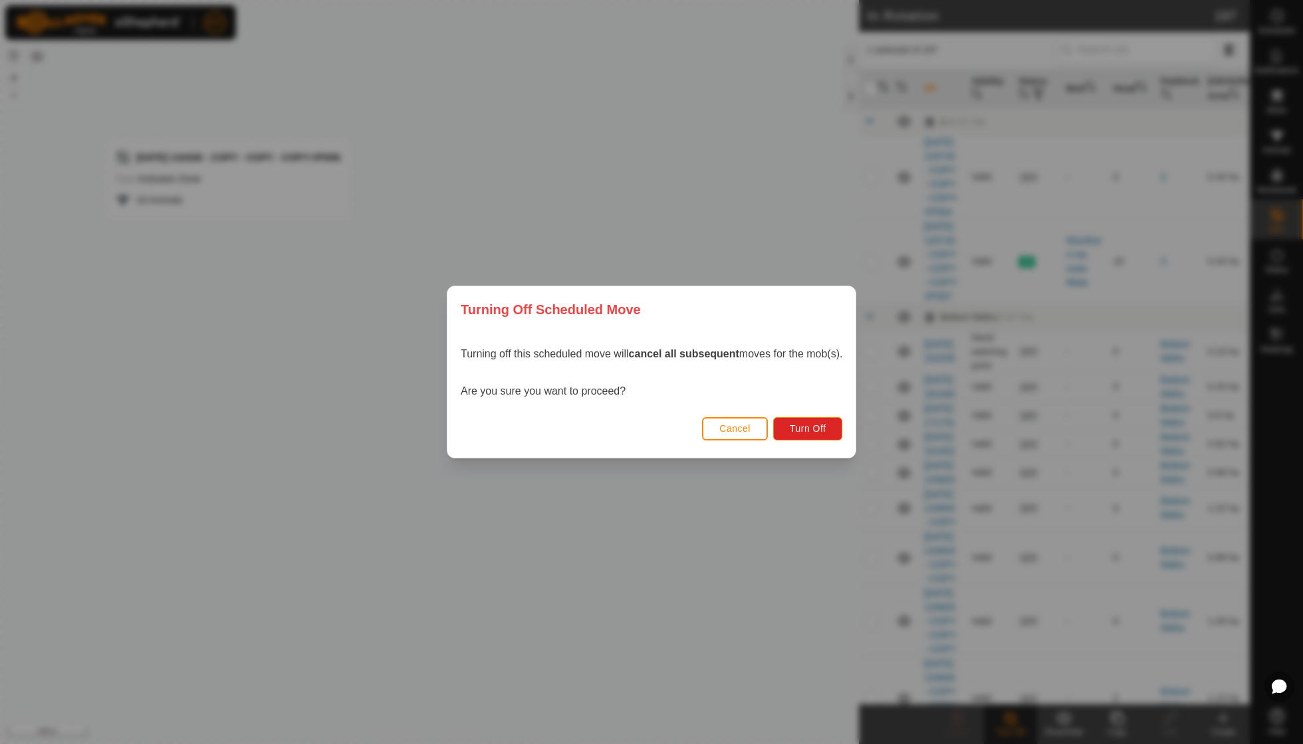  What do you see at coordinates (734, 429) in the screenshot?
I see `button: Cancel` at bounding box center [734, 429].